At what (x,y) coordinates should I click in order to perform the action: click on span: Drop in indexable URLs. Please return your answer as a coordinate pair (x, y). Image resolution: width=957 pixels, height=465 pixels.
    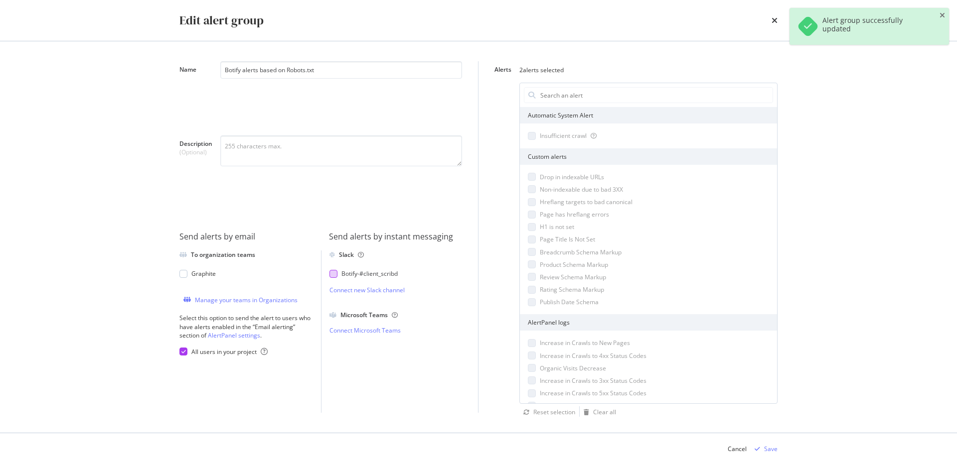
    Looking at the image, I should click on (571, 177).